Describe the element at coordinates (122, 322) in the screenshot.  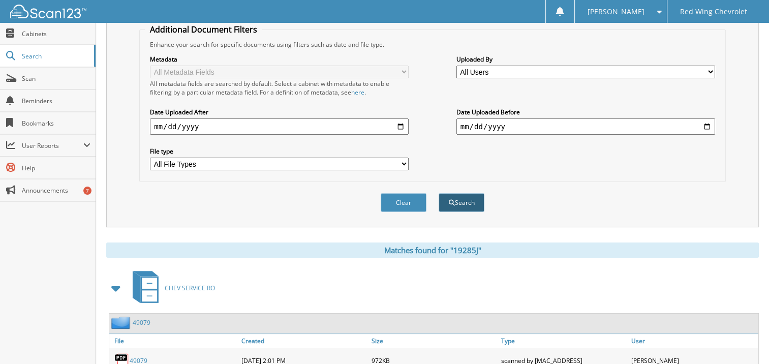
I see `img: folder2.png` at that location.